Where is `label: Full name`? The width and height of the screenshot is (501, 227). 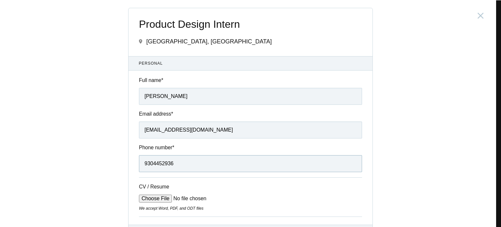 label: Full name is located at coordinates (251, 80).